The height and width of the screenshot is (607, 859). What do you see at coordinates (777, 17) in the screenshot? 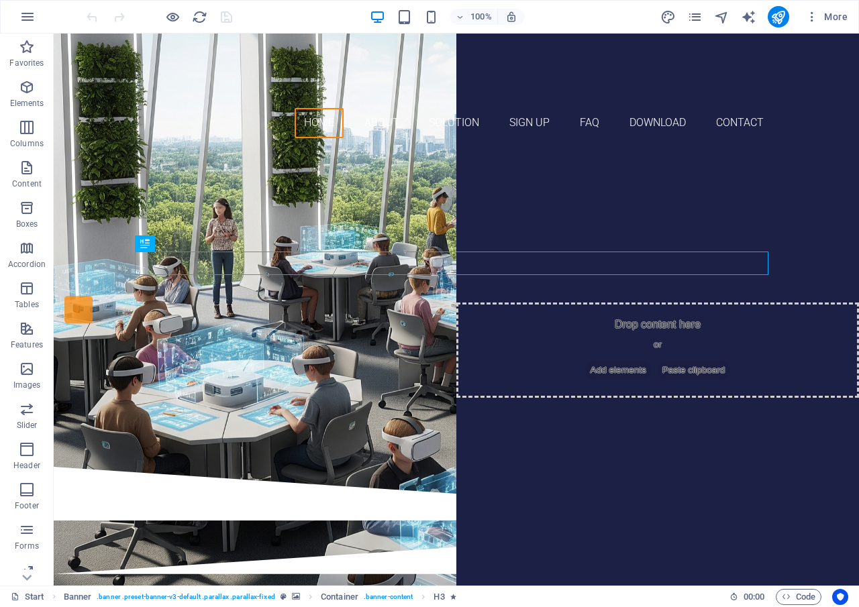
I see `i: Publish` at bounding box center [777, 17].